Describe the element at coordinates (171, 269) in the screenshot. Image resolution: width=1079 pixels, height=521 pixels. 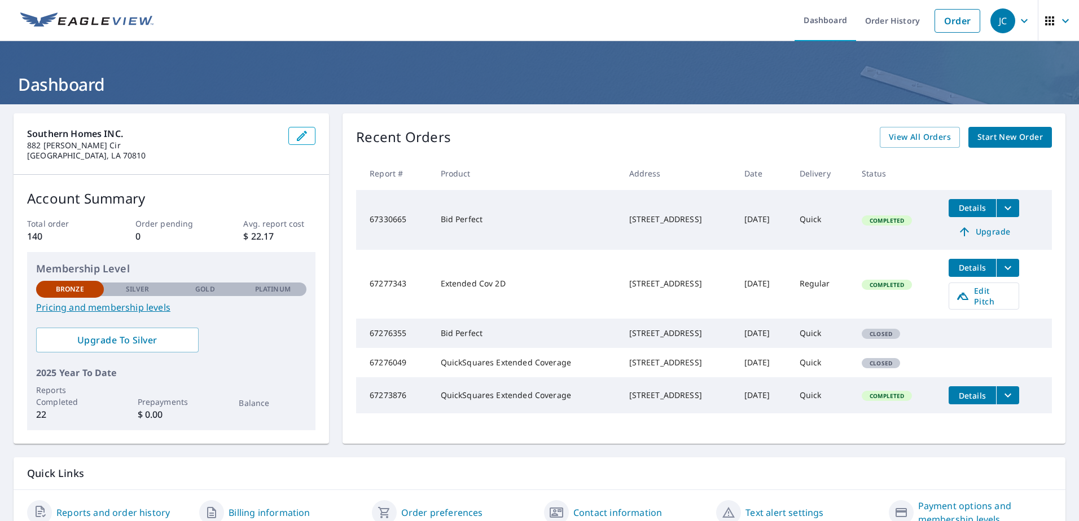
I see `p: Membership Level` at that location.